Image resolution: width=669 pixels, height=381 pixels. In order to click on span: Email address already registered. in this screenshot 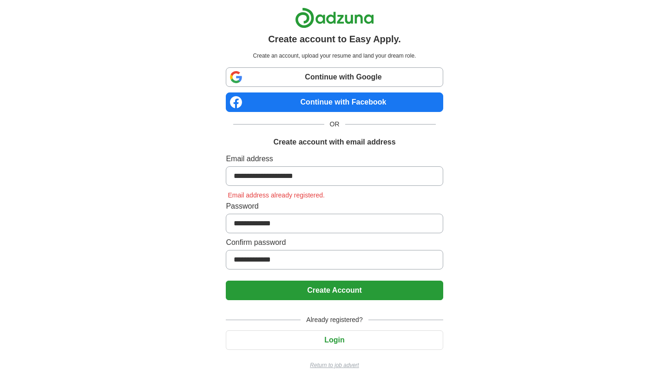, I will do `click(276, 195)`.